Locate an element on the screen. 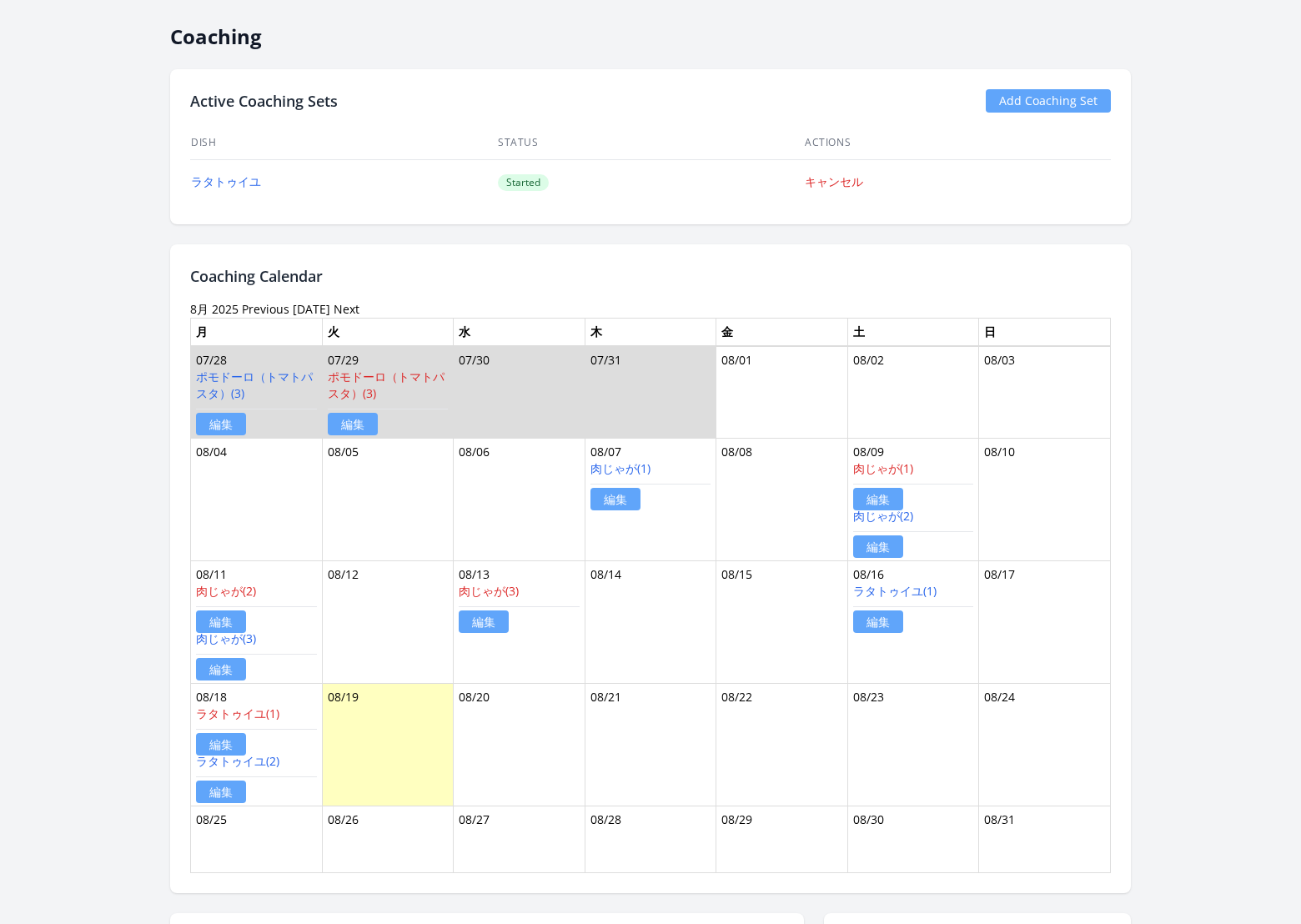 The width and height of the screenshot is (1301, 924). a: キャンセル is located at coordinates (834, 181).